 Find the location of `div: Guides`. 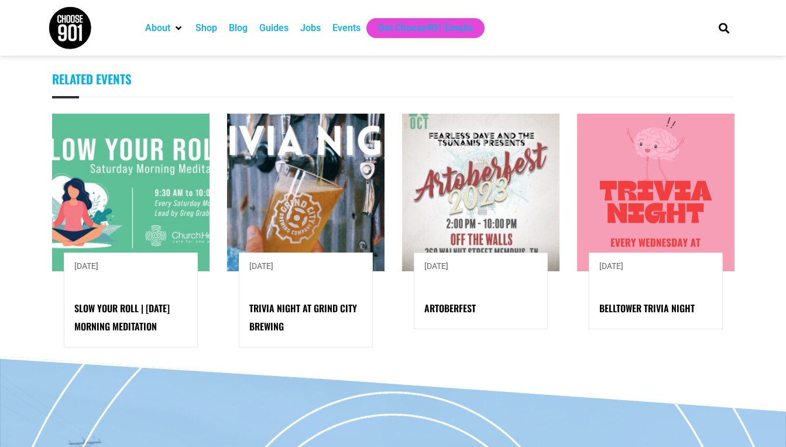

div: Guides is located at coordinates (274, 28).